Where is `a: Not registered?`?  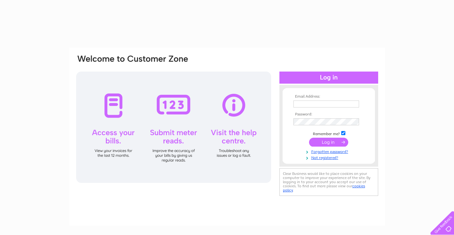 a: Not registered? is located at coordinates (329, 157).